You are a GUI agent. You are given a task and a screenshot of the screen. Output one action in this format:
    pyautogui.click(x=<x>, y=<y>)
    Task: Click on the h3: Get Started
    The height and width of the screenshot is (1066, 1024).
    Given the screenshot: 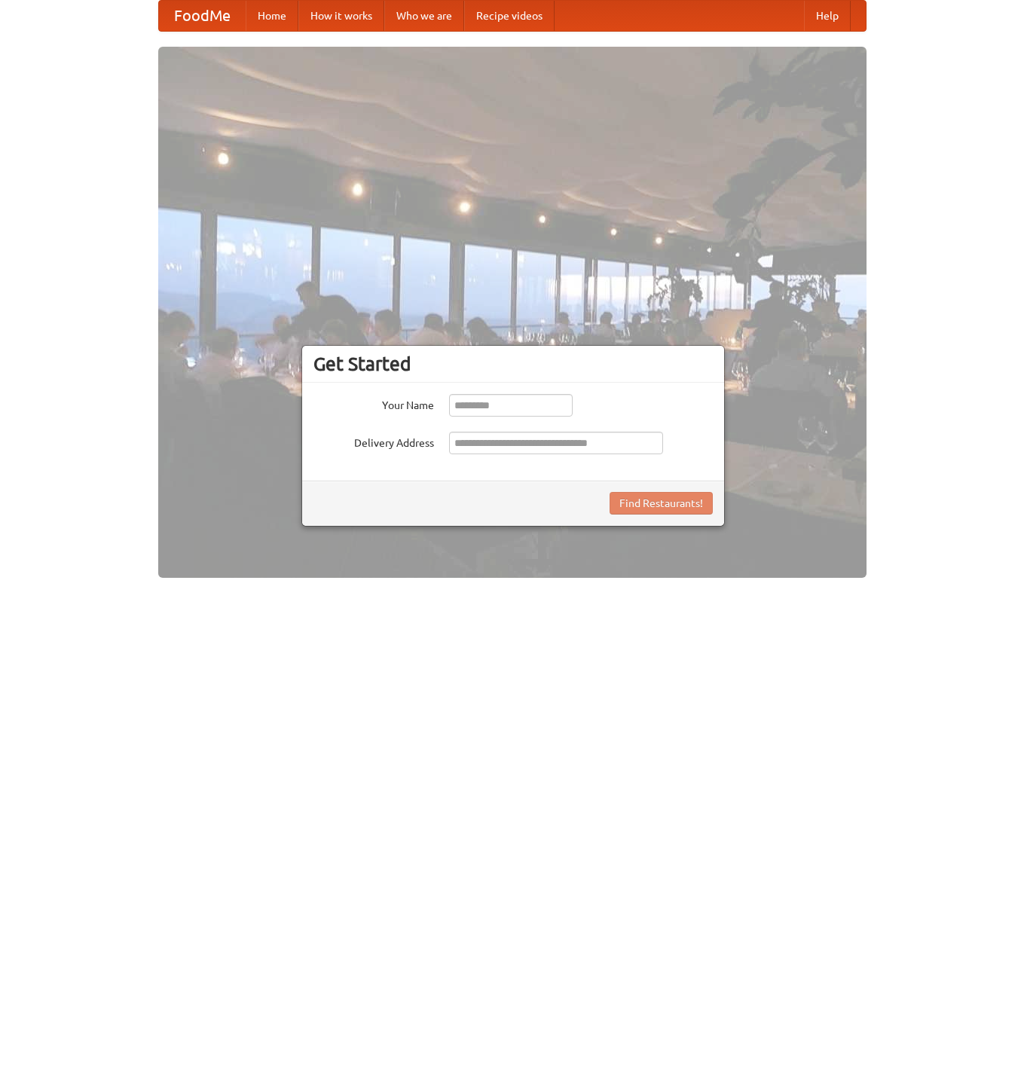 What is the action you would take?
    pyautogui.click(x=513, y=364)
    